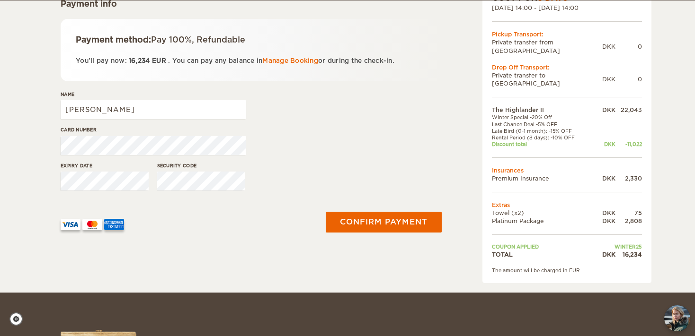 The image size is (695, 336). Describe the element at coordinates (251, 61) in the screenshot. I see `p: You'll pay now: . You can pay any balance in or during the check-in.` at that location.